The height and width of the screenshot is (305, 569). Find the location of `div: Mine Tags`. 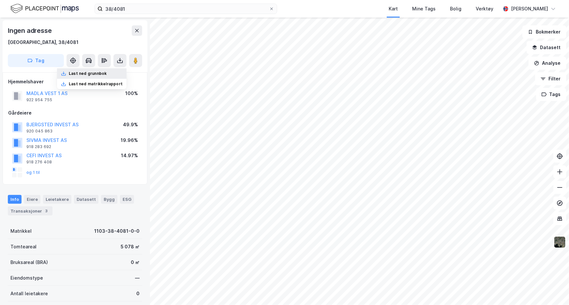

div: Mine Tags is located at coordinates (424, 9).